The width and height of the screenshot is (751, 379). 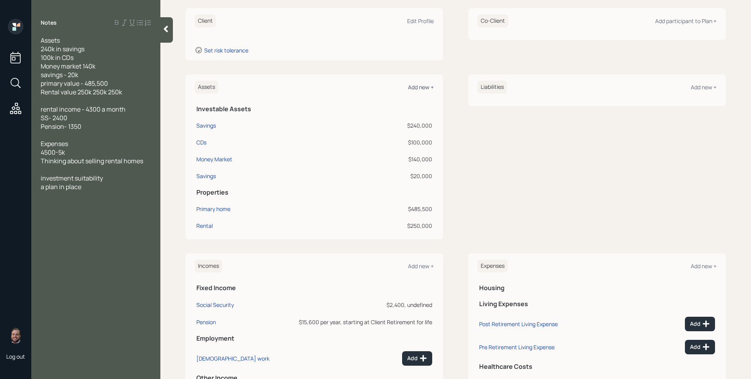 I want to click on div: $250,000, so click(x=384, y=225).